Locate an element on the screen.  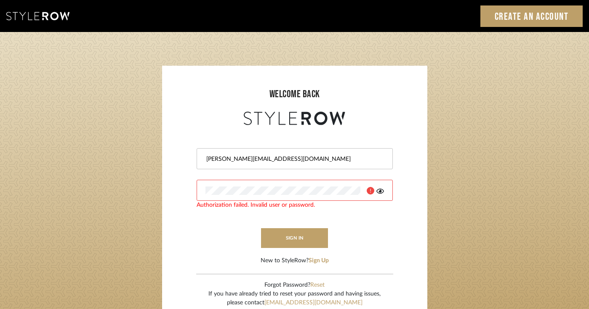
div: Forgot Password? is located at coordinates (294, 285).